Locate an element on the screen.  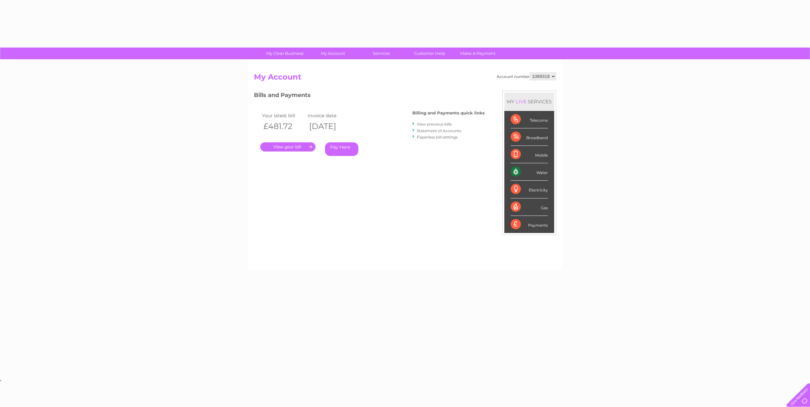
a: View previous bills is located at coordinates (434, 124).